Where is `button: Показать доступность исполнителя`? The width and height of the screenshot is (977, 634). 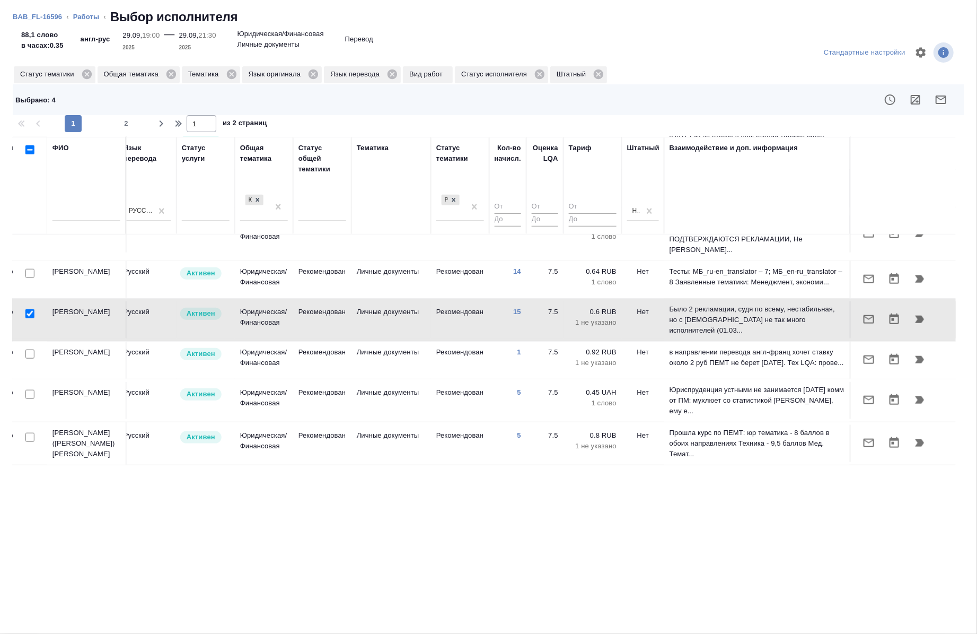
button: Показать доступность исполнителя is located at coordinates (891, 100).